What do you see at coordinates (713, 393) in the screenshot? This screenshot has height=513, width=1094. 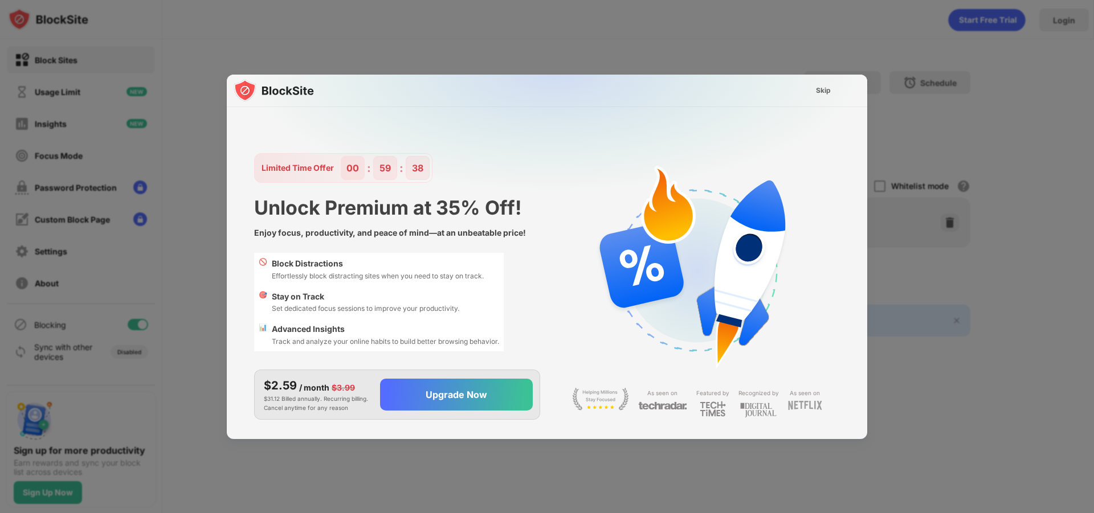 I see `div: Featured by` at bounding box center [713, 393].